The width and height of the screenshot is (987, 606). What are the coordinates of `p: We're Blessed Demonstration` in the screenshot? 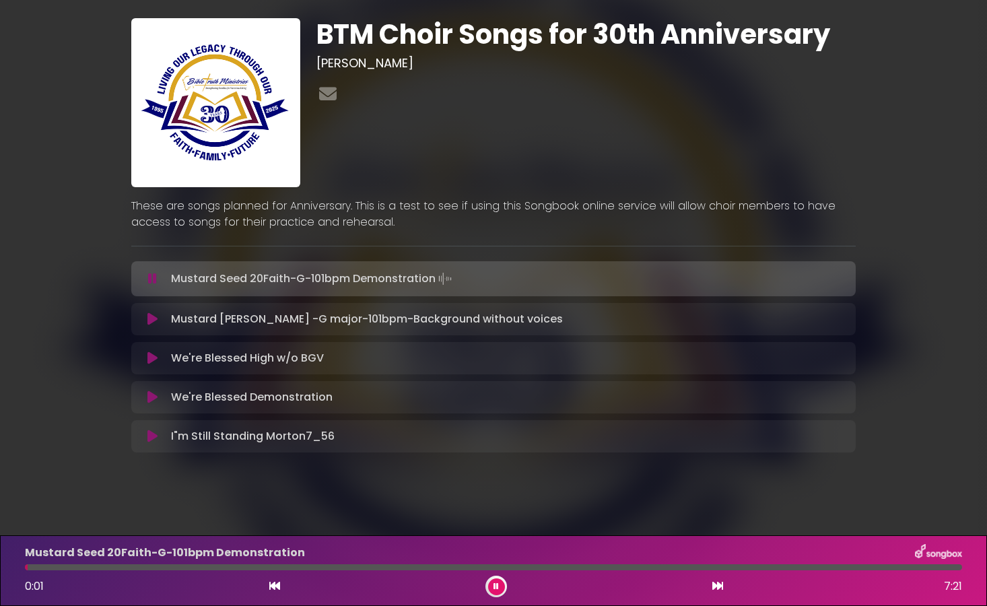 It's located at (252, 397).